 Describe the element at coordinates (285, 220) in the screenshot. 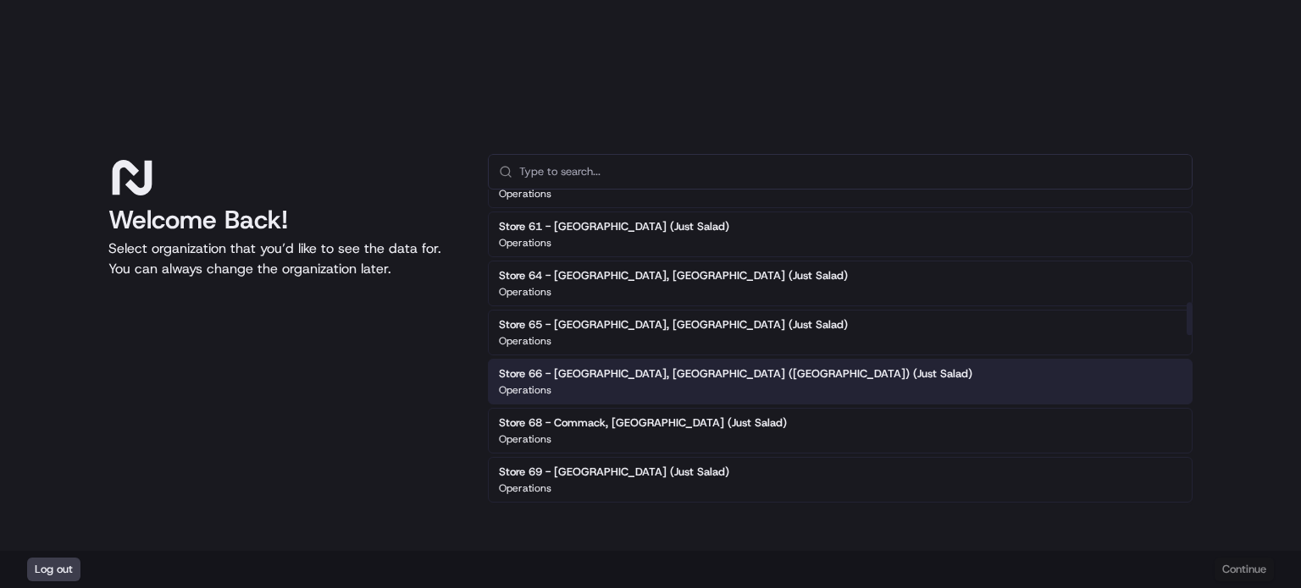

I see `h1: Welcome Back!` at that location.